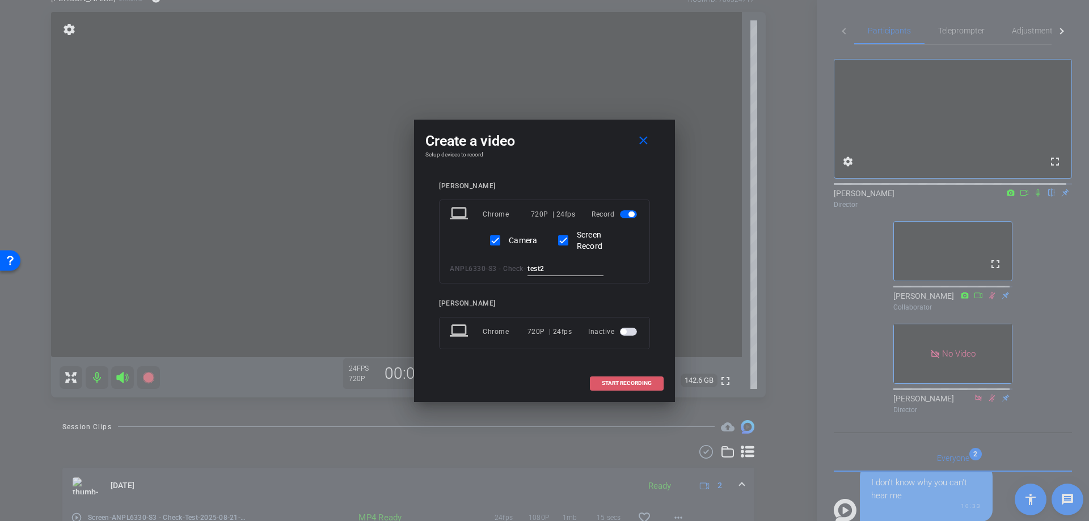 The image size is (1089, 521). What do you see at coordinates (545, 141) in the screenshot?
I see `div: Create a video` at bounding box center [545, 141].